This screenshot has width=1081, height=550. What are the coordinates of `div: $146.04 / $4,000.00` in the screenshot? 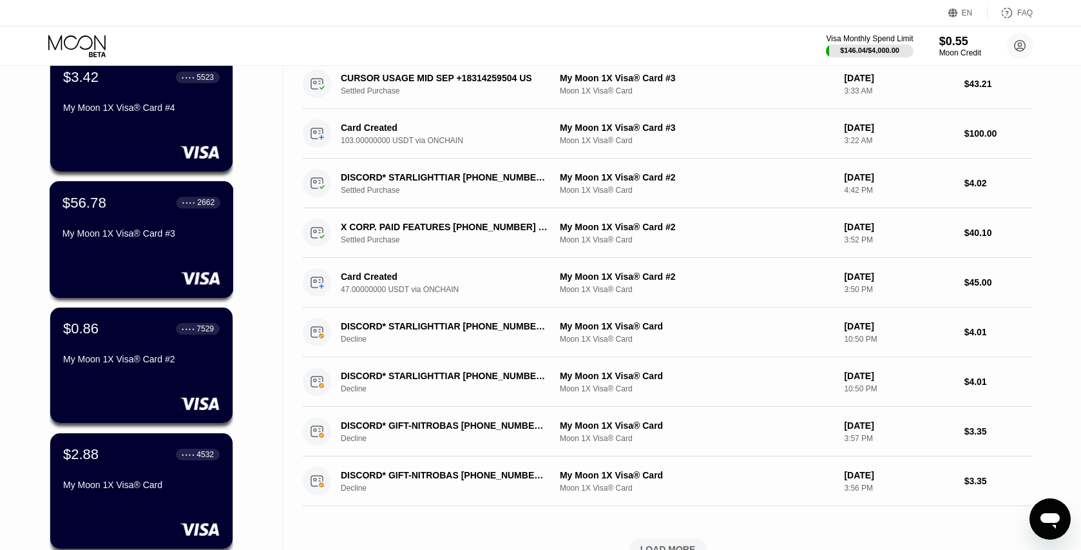 It's located at (870, 50).